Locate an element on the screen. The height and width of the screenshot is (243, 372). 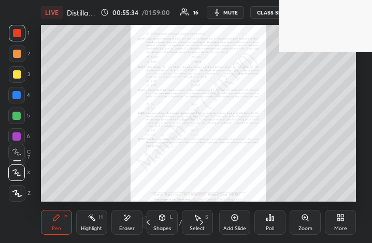
button: CLASS SETTINGS is located at coordinates (279, 12).